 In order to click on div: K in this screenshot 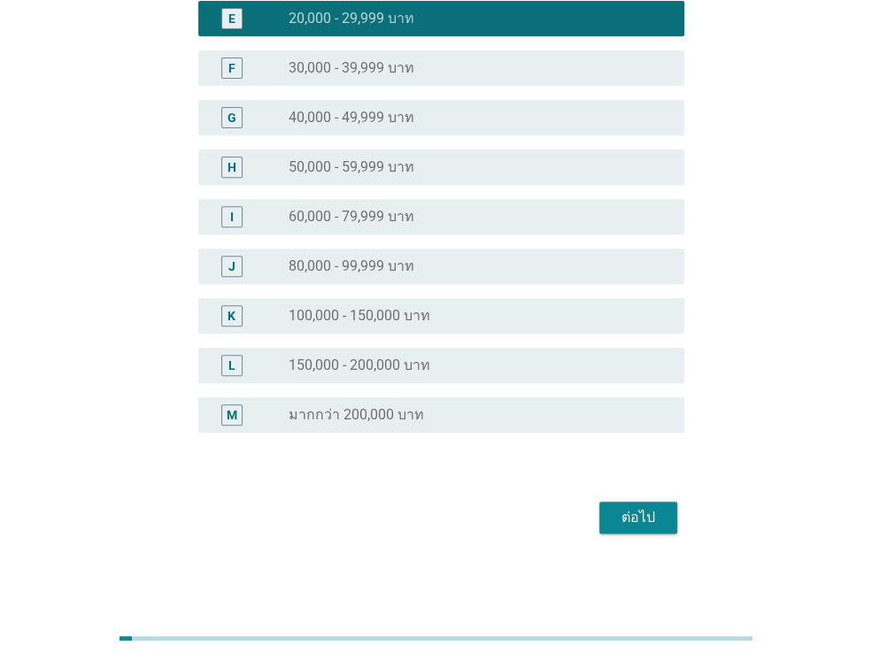, I will do `click(231, 315)`.